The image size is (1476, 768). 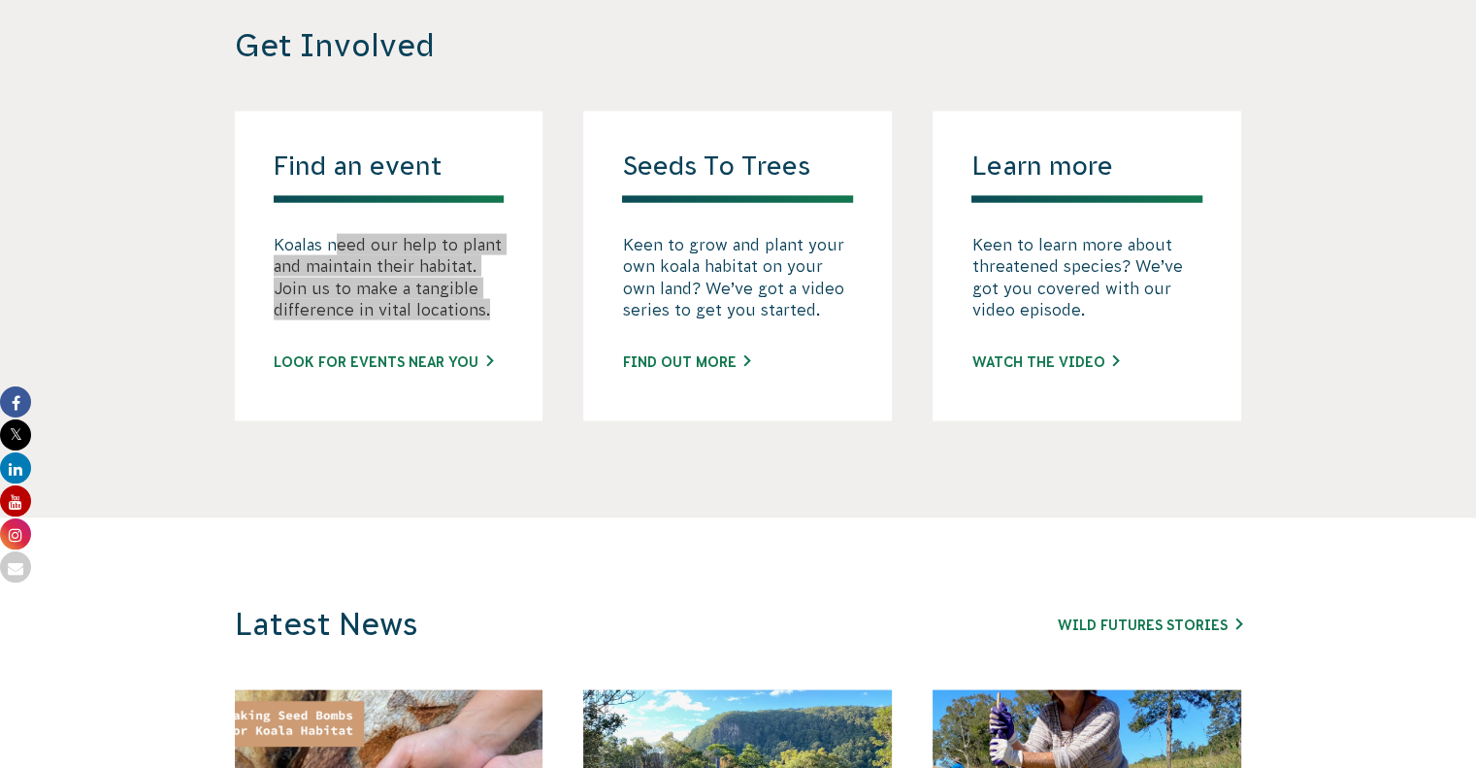 What do you see at coordinates (1150, 625) in the screenshot?
I see `a: Wild Futures Stories` at bounding box center [1150, 625].